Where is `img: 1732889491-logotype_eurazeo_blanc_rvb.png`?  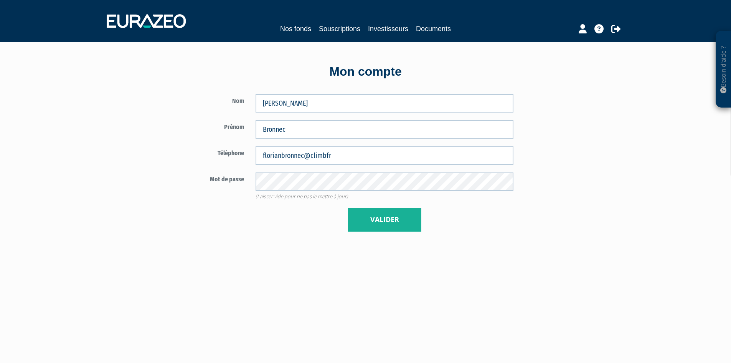 img: 1732889491-logotype_eurazeo_blanc_rvb.png is located at coordinates (146, 21).